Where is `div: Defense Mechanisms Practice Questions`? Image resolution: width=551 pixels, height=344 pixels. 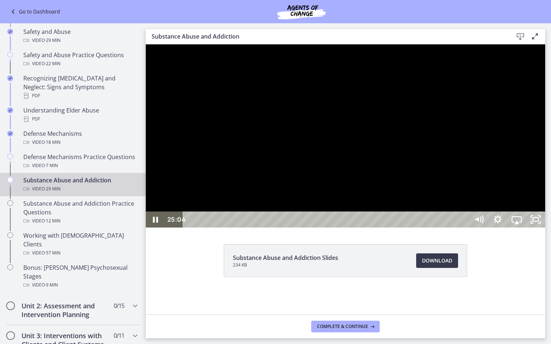
div: Defense Mechanisms Practice Questions is located at coordinates (80, 161).